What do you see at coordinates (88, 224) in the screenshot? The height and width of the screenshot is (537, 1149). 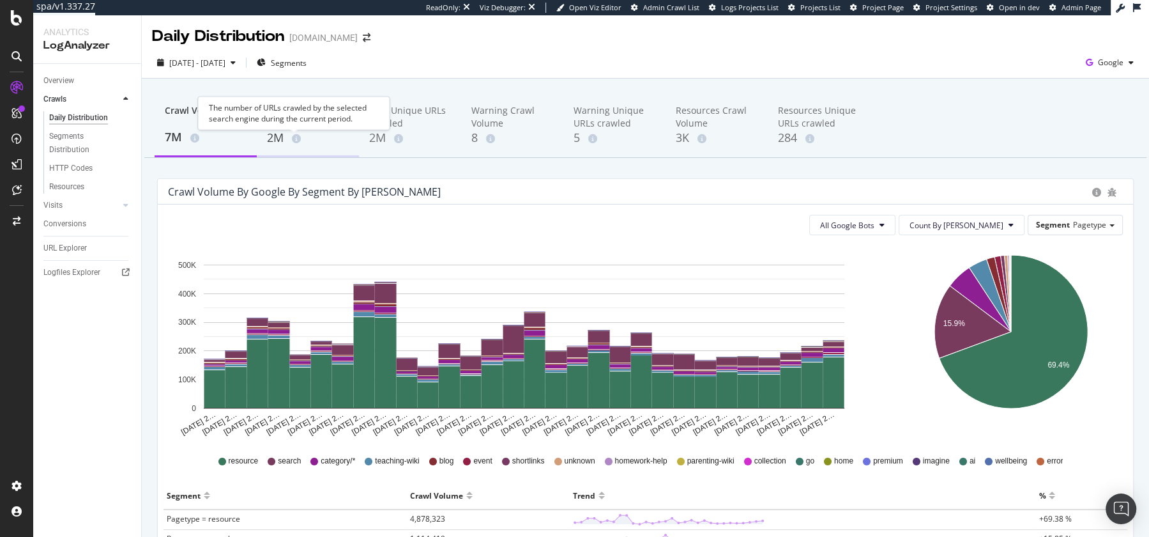 I see `a: Conversions` at bounding box center [88, 224].